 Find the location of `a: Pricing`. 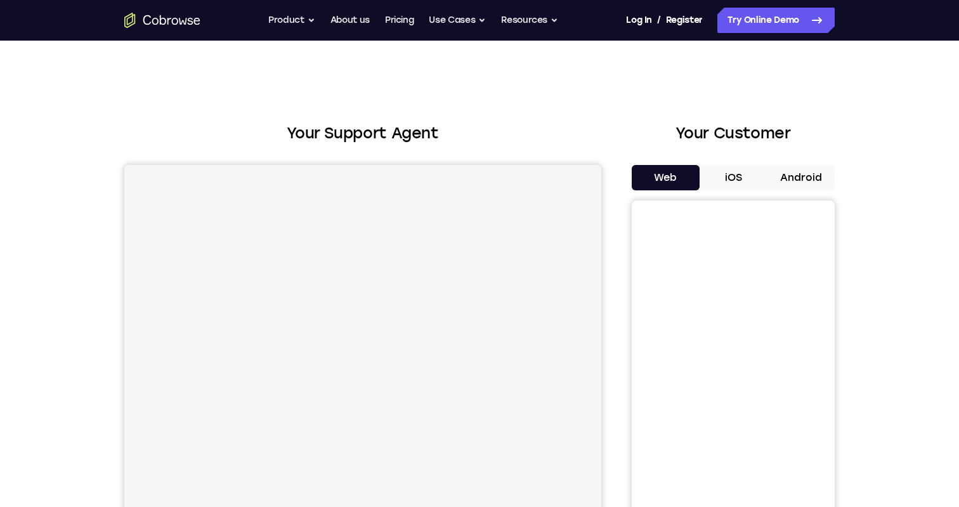

a: Pricing is located at coordinates (400, 20).